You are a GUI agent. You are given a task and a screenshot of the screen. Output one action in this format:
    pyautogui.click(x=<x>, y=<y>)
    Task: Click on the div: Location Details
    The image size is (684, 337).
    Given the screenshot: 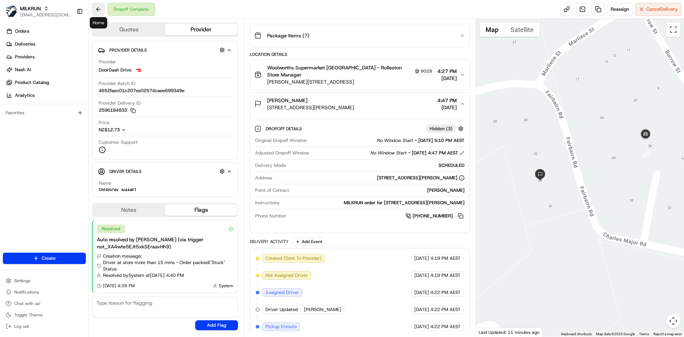 What is the action you would take?
    pyautogui.click(x=359, y=54)
    